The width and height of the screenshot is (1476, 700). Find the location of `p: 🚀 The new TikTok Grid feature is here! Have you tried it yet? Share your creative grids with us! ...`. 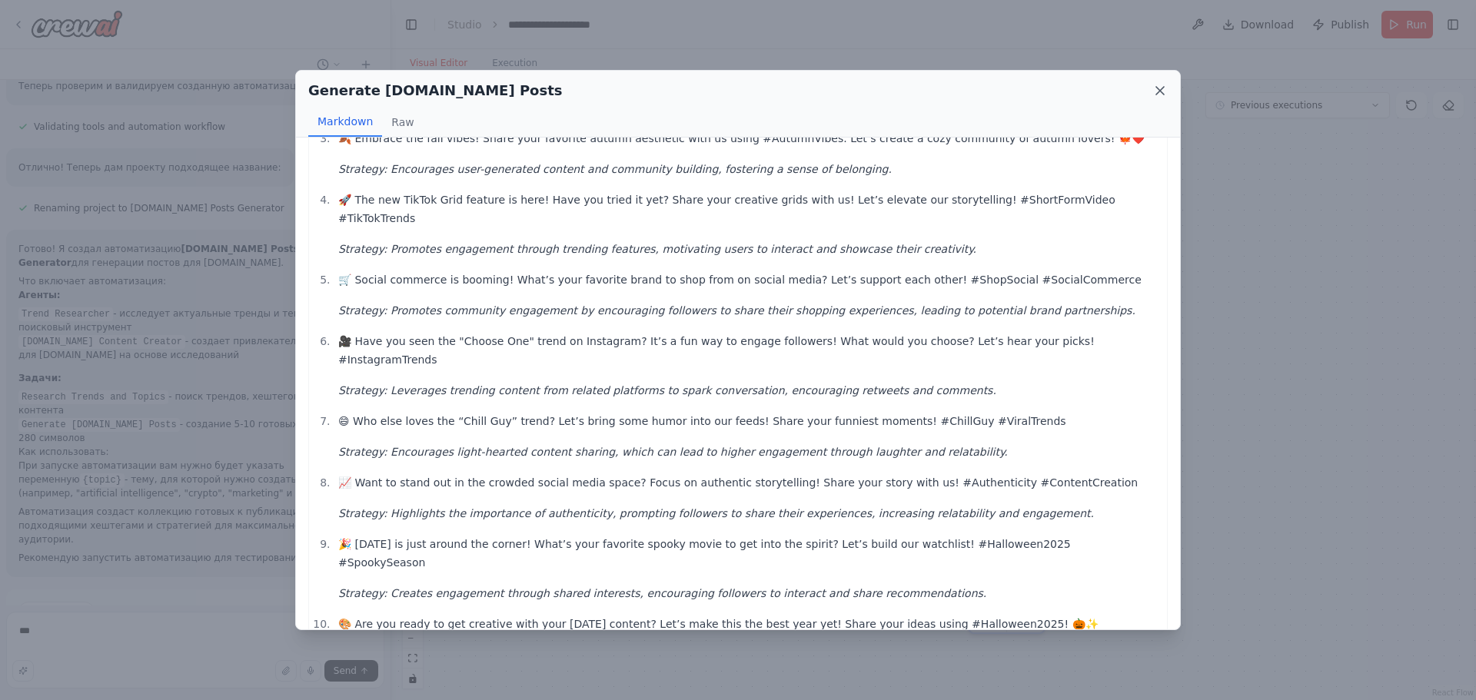

p: 🚀 The new TikTok Grid feature is here! Have you tried it yet? Share your creative grids with us! ... is located at coordinates (749, 209).